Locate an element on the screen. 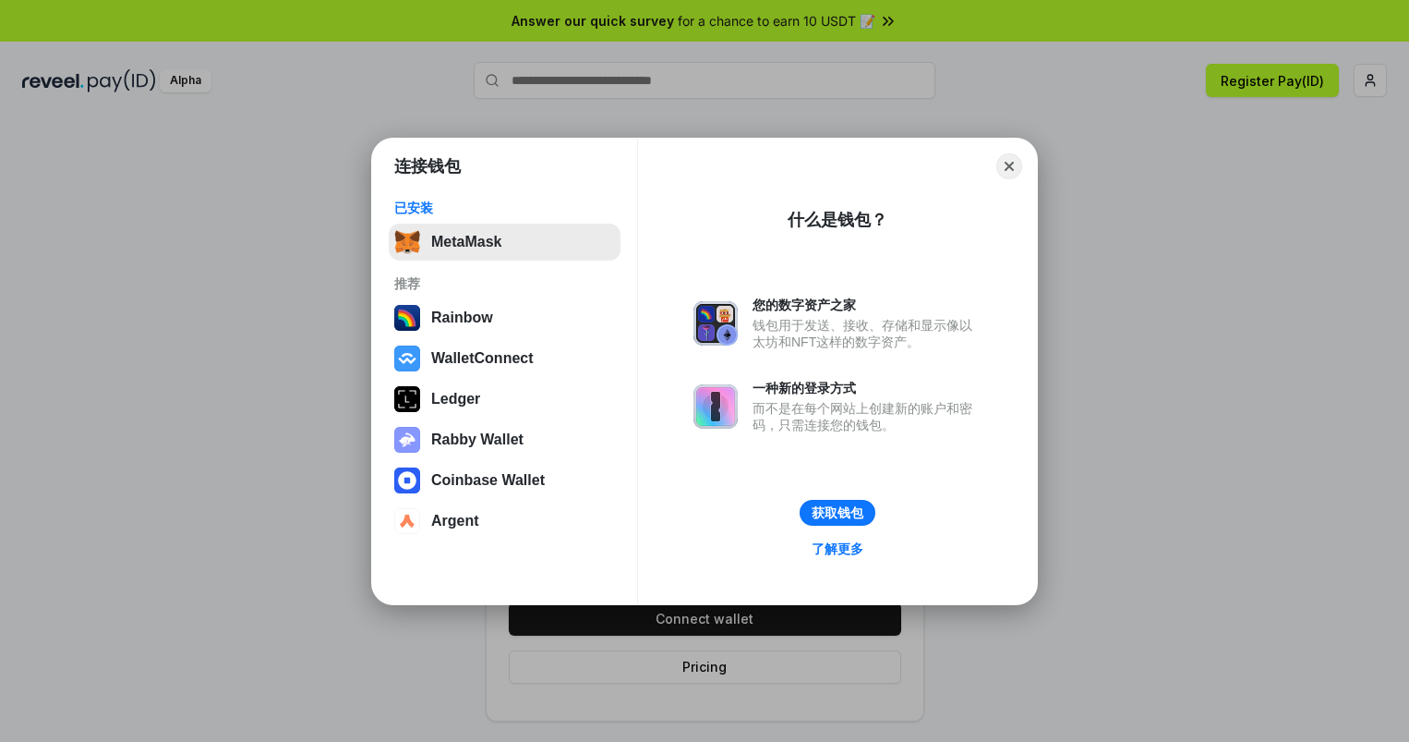 The height and width of the screenshot is (742, 1409). button: Ledger is located at coordinates (504, 399).